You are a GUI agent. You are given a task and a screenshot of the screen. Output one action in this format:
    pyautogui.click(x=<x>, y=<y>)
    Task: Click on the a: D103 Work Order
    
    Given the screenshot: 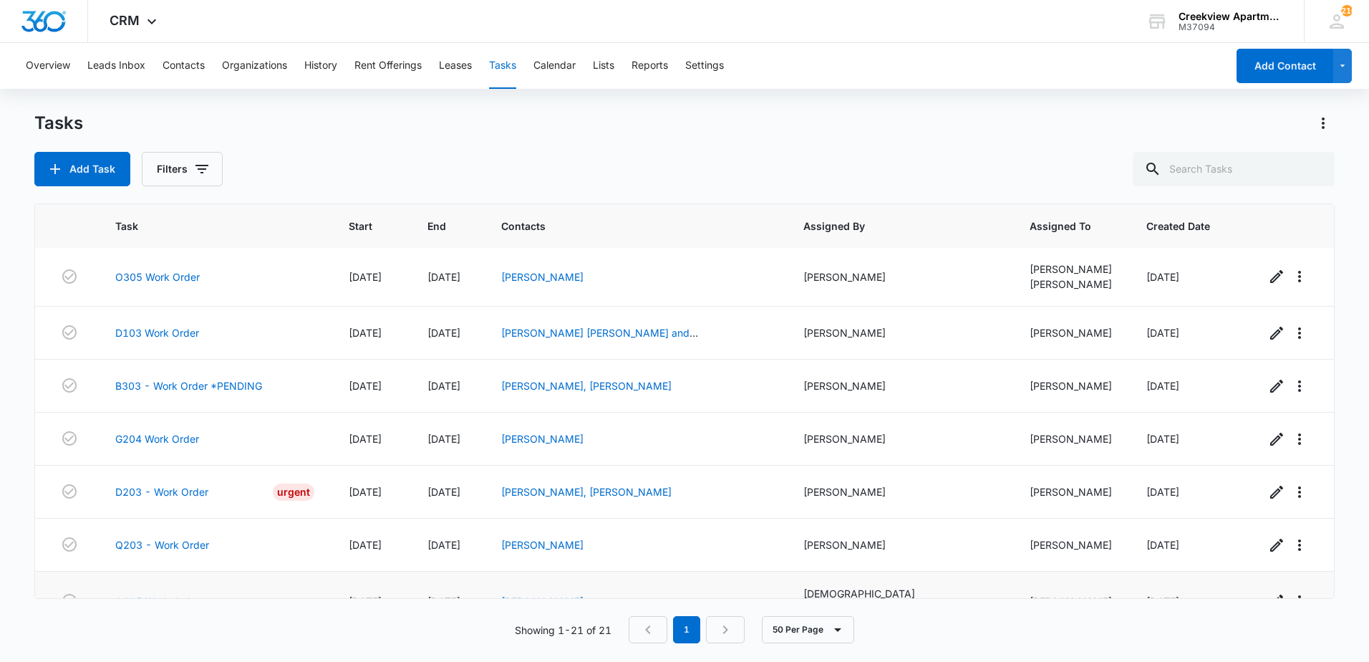 What is the action you would take?
    pyautogui.click(x=157, y=332)
    